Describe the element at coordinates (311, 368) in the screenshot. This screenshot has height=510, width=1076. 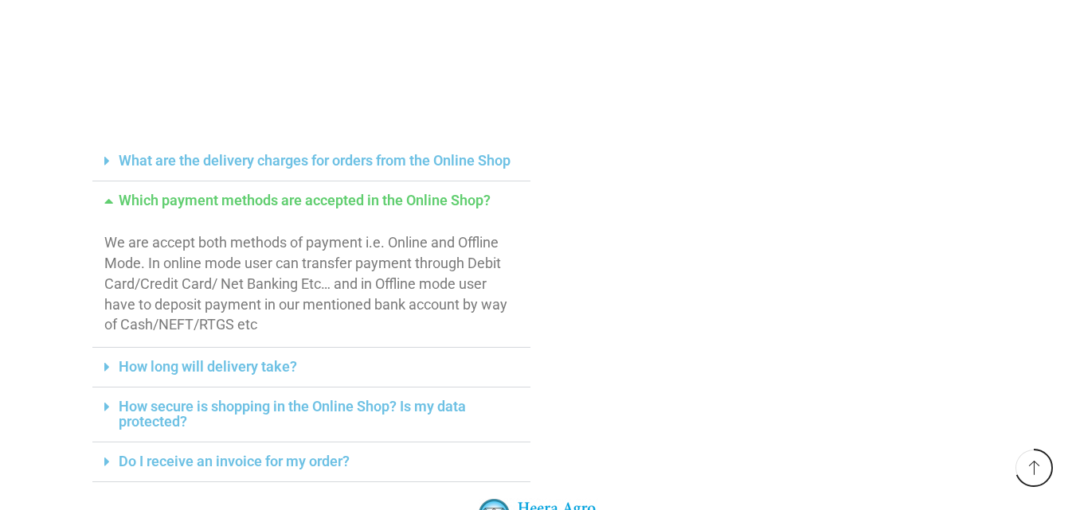
I see `div: How long will delivery take?` at that location.